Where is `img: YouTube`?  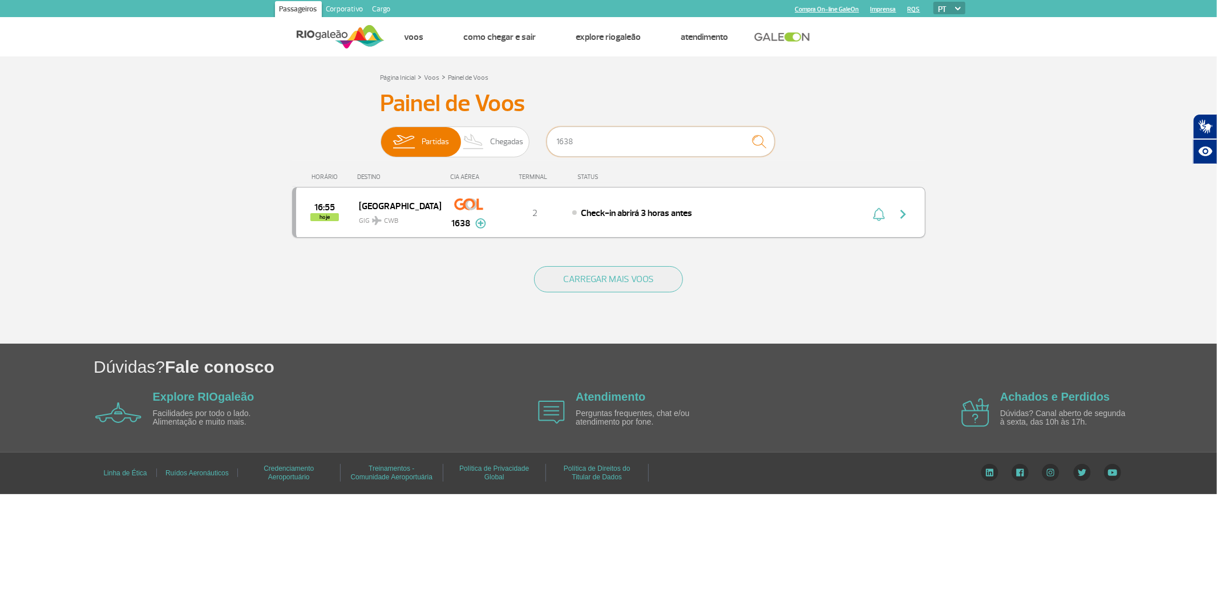
img: YouTube is located at coordinates (1112, 473).